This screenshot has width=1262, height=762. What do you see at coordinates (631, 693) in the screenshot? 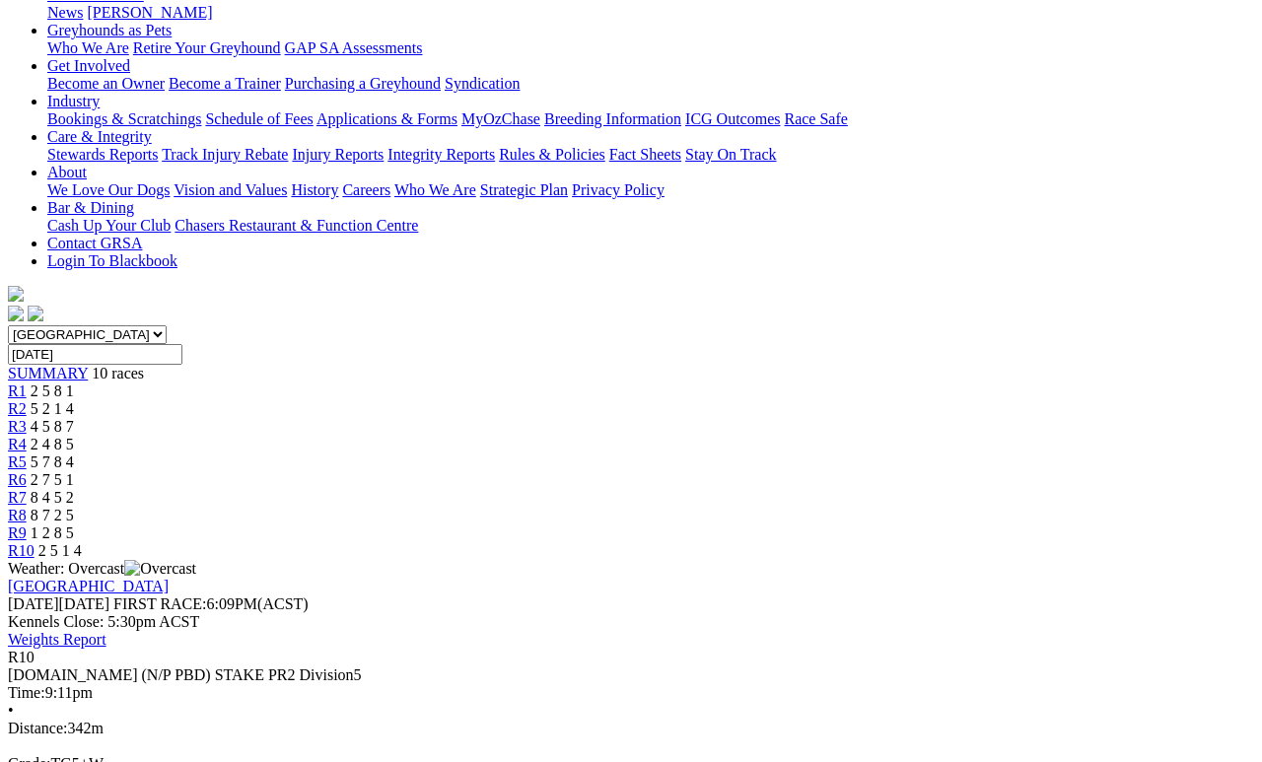
I see `div: 9:11pm` at bounding box center [631, 693].